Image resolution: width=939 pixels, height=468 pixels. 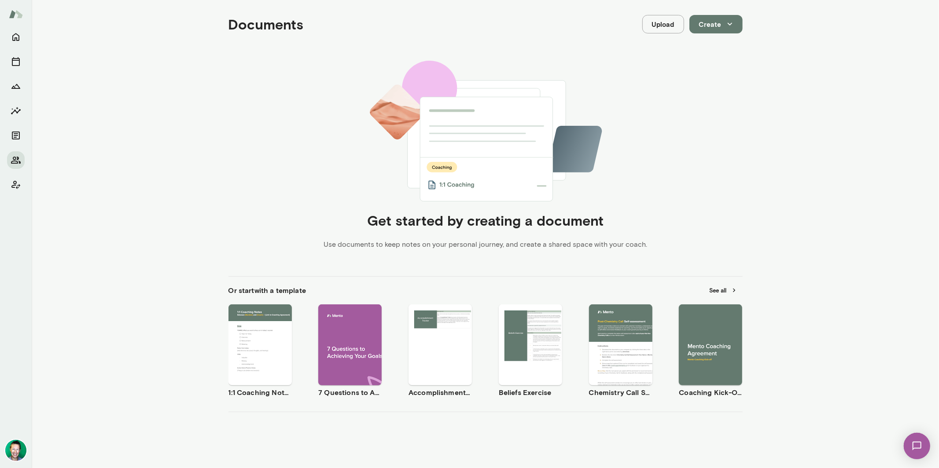 I want to click on h4: Documents, so click(x=266, y=24).